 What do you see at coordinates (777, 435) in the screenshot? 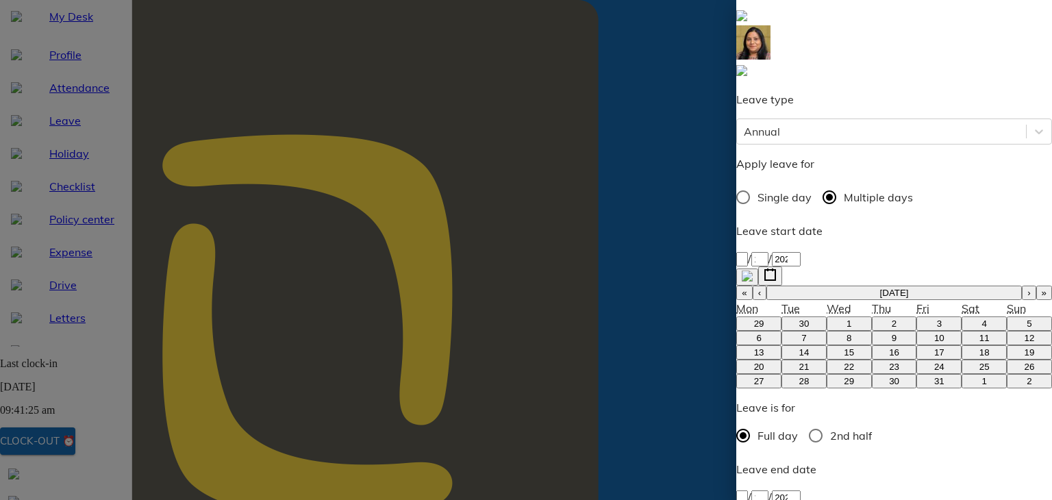
I see `span: Full day` at bounding box center [777, 435].